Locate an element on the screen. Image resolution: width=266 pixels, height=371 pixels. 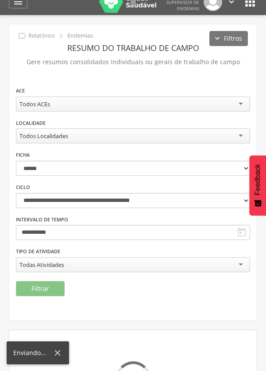
p: Gere resumos consolidados individuais ou gerais de trabalho de campo is located at coordinates (133, 62).